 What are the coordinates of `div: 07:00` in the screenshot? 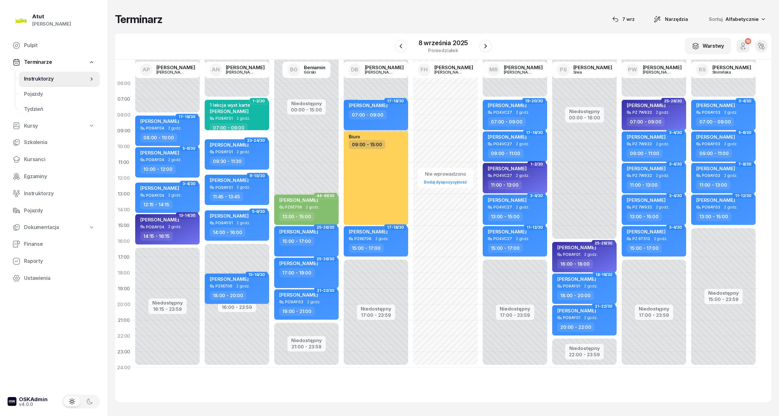 It's located at (124, 99).